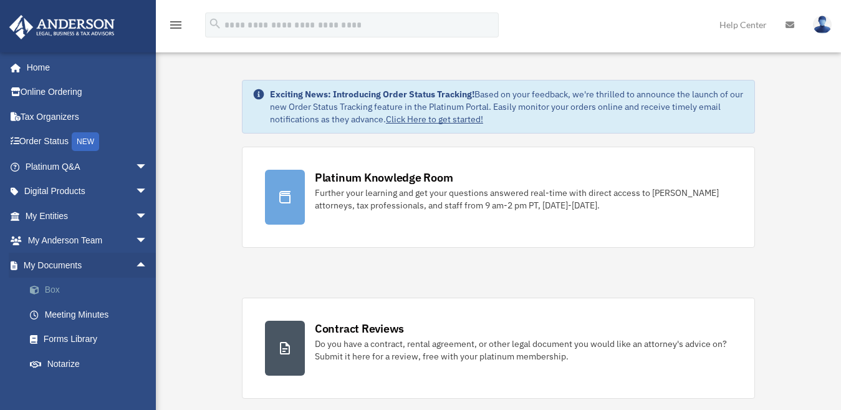 Image resolution: width=841 pixels, height=410 pixels. What do you see at coordinates (85, 141) in the screenshot?
I see `div: NEW` at bounding box center [85, 141].